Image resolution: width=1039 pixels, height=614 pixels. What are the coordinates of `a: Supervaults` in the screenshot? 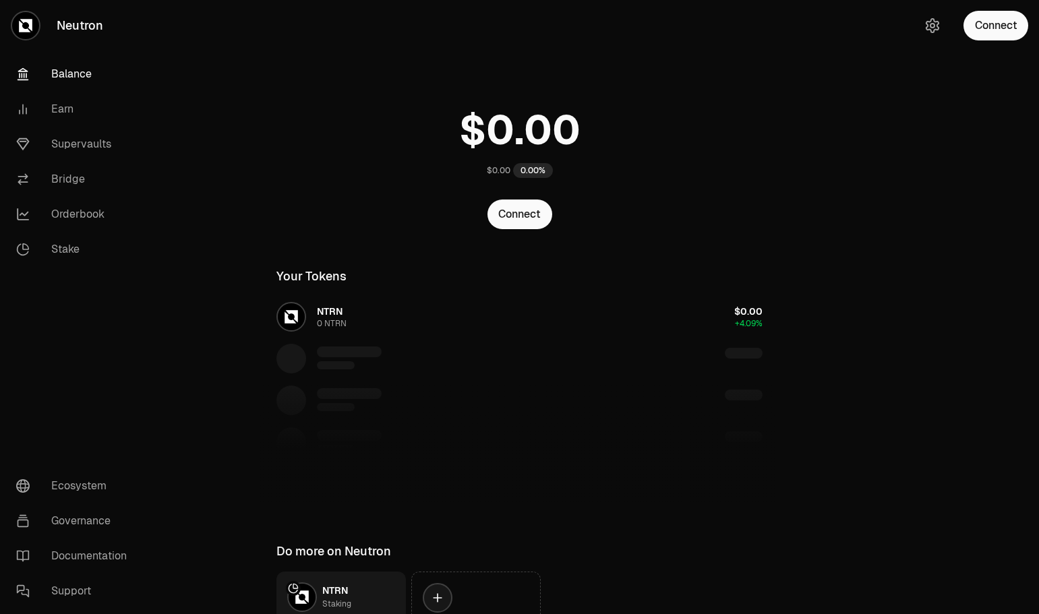 It's located at (76, 144).